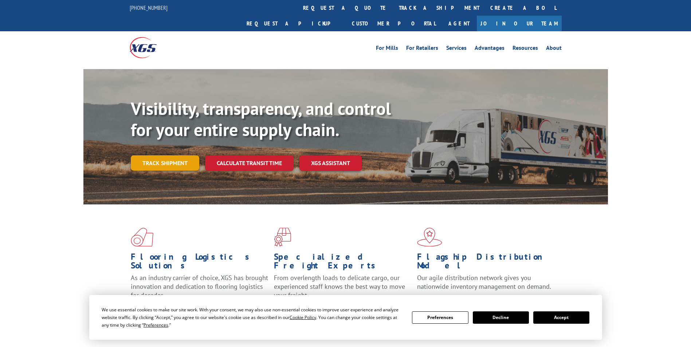  Describe the element at coordinates (303, 317) in the screenshot. I see `span: Cookie Policy` at that location.